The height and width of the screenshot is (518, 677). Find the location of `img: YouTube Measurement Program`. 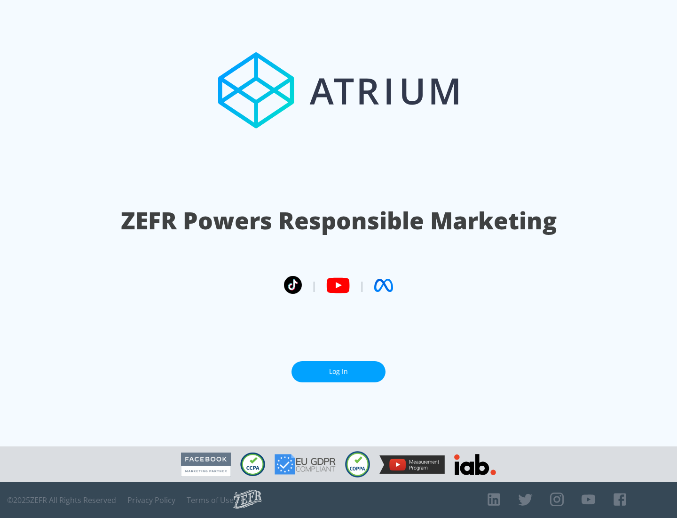

img: YouTube Measurement Program is located at coordinates (412, 464).